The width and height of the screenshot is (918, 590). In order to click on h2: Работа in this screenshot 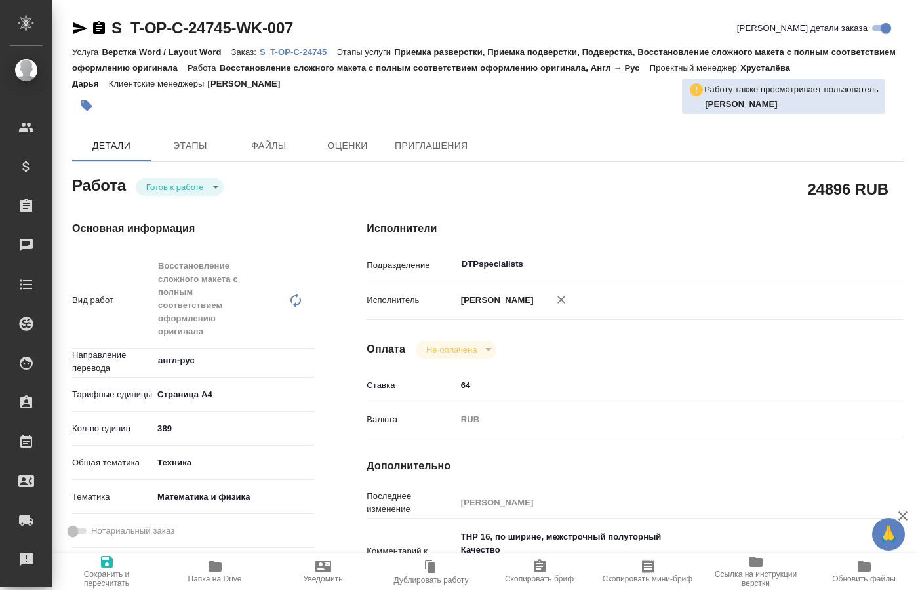, I will do `click(99, 184)`.